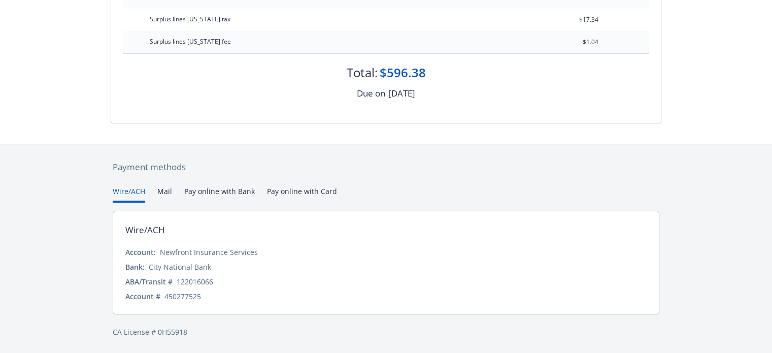  I want to click on div: ABA/Transit #, so click(149, 281).